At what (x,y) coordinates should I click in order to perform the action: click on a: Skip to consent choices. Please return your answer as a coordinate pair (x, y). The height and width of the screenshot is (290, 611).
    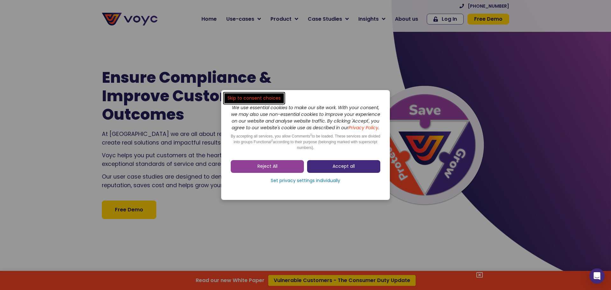
    Looking at the image, I should click on (254, 98).